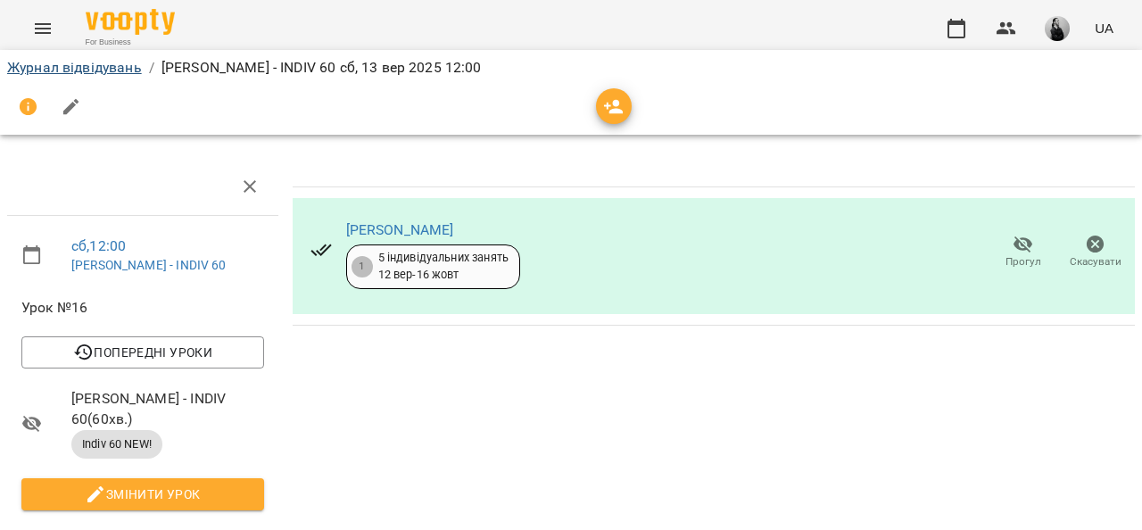  Describe the element at coordinates (130, 42) in the screenshot. I see `span: For Business` at that location.